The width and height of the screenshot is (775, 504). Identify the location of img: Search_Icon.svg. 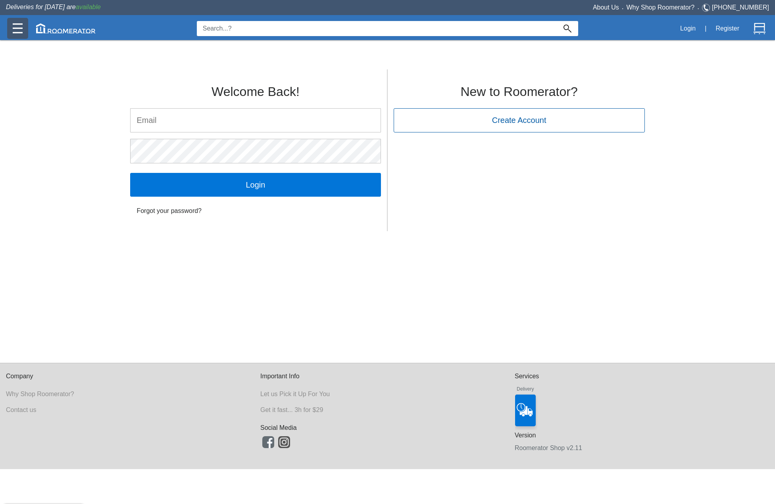
(567, 29).